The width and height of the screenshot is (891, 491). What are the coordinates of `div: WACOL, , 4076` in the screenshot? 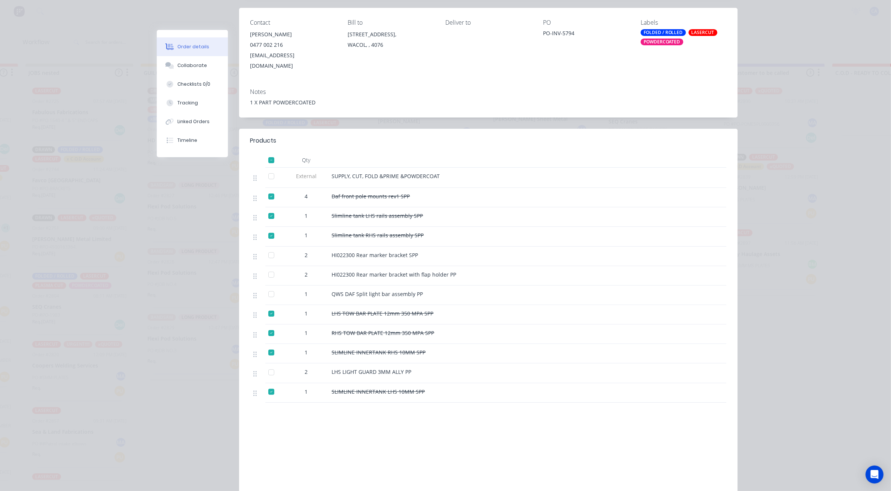 It's located at (390, 45).